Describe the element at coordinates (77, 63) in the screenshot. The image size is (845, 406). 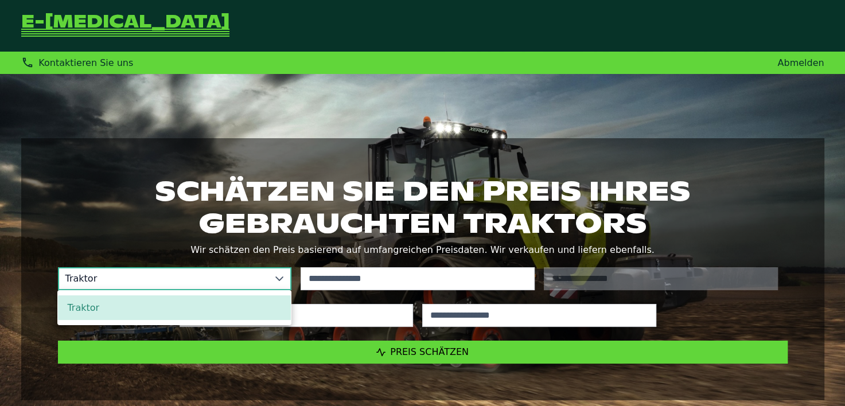
I see `div: Kontaktieren Sie uns` at that location.